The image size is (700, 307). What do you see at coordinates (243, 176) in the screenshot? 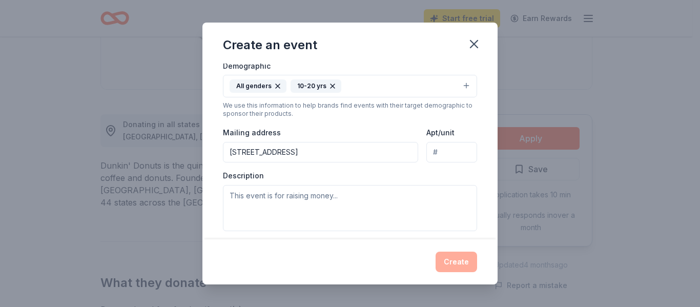
I see `label: Description` at bounding box center [243, 176].